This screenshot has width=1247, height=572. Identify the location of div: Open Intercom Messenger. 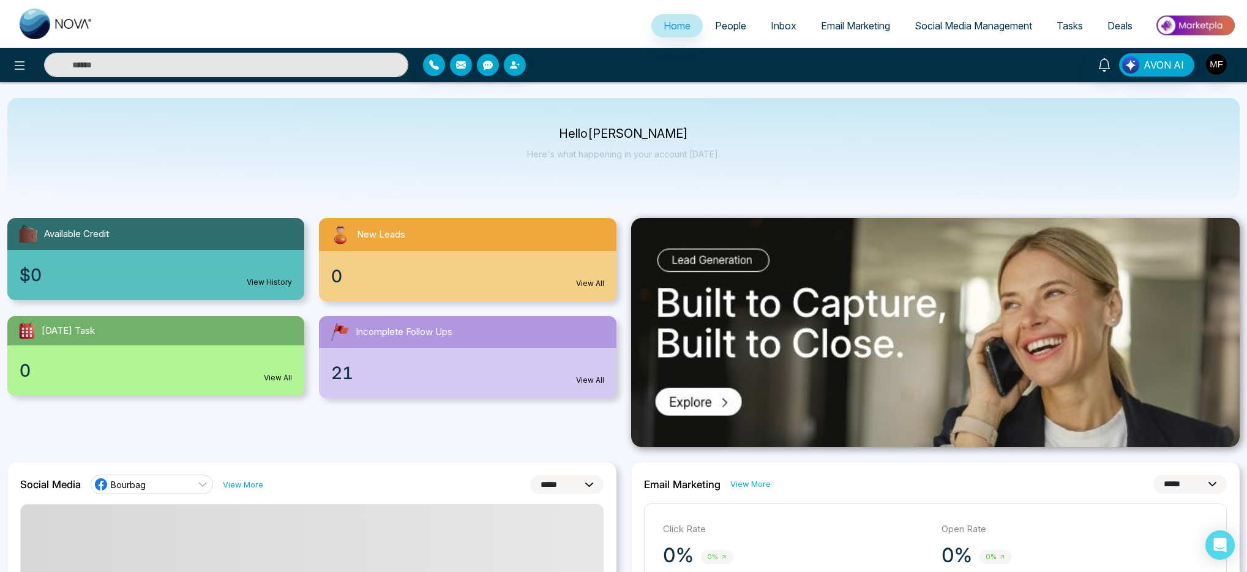
(1220, 545).